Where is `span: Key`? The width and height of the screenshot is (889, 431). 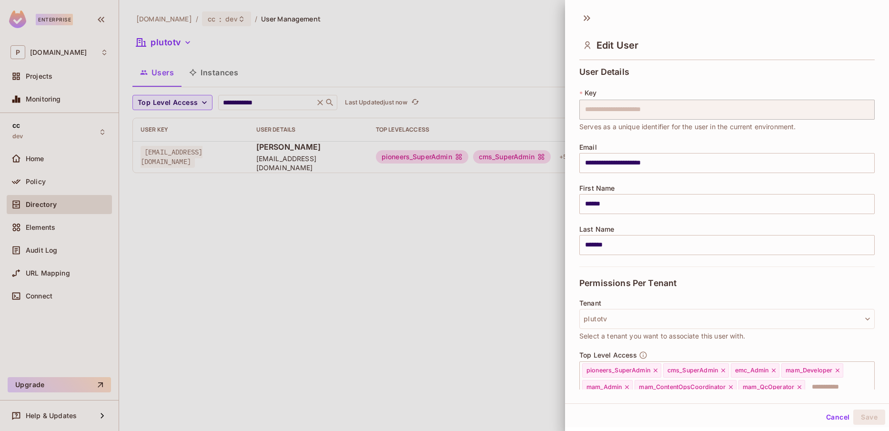 span: Key is located at coordinates (591, 93).